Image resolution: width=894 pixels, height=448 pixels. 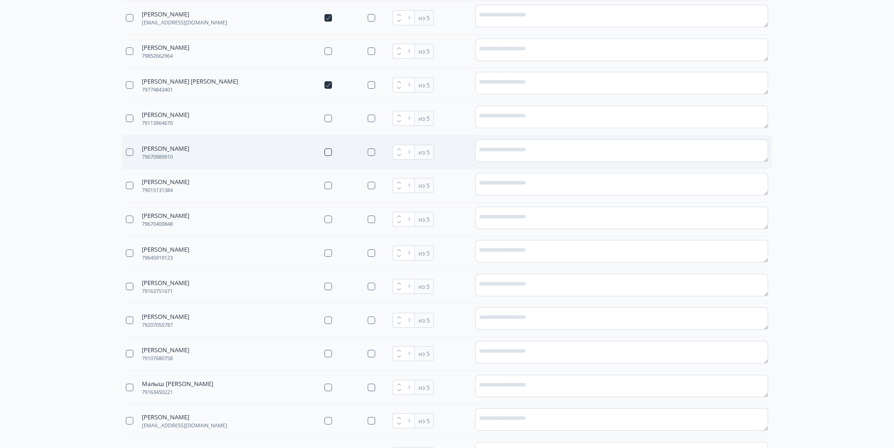 I want to click on span: 79163450221, so click(x=220, y=392).